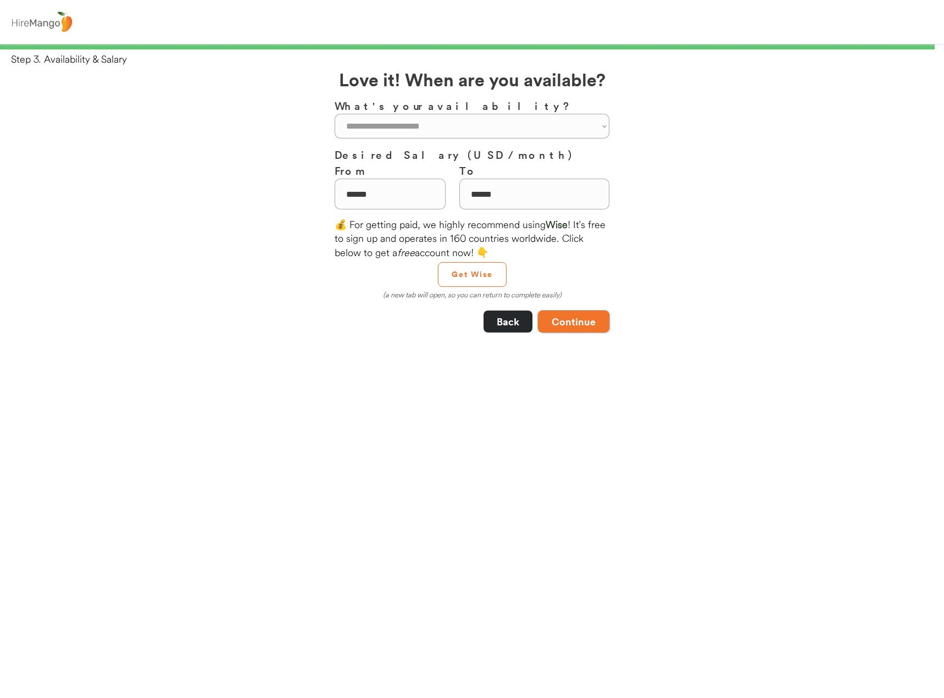 This screenshot has width=944, height=698. Describe the element at coordinates (472, 79) in the screenshot. I see `h2: Love it! When are you available?` at that location.